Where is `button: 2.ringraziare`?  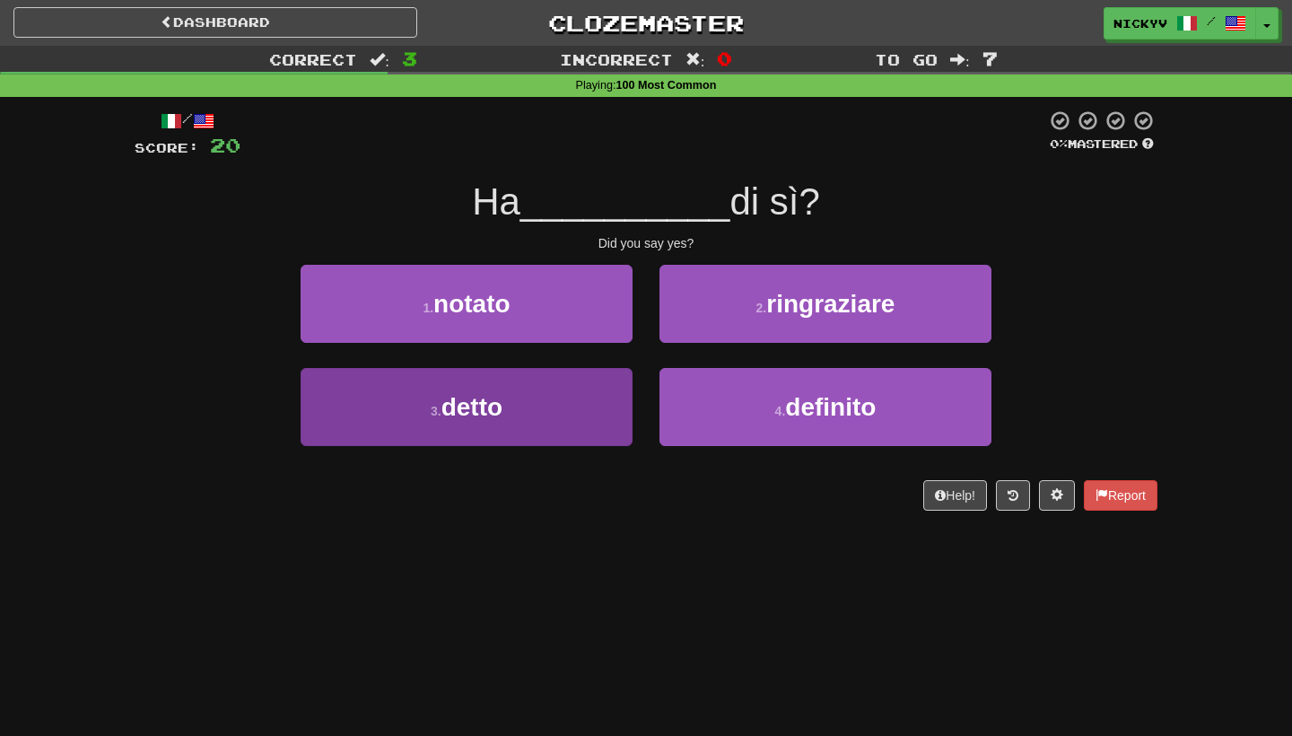
button: 2.ringraziare is located at coordinates (825, 303).